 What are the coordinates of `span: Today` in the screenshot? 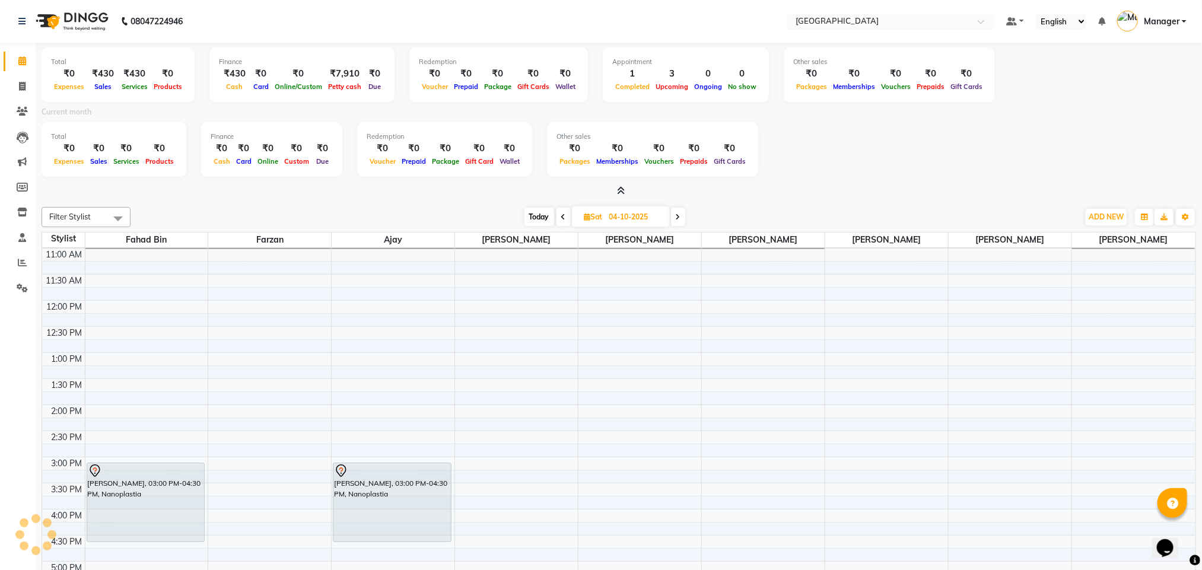 It's located at (539, 217).